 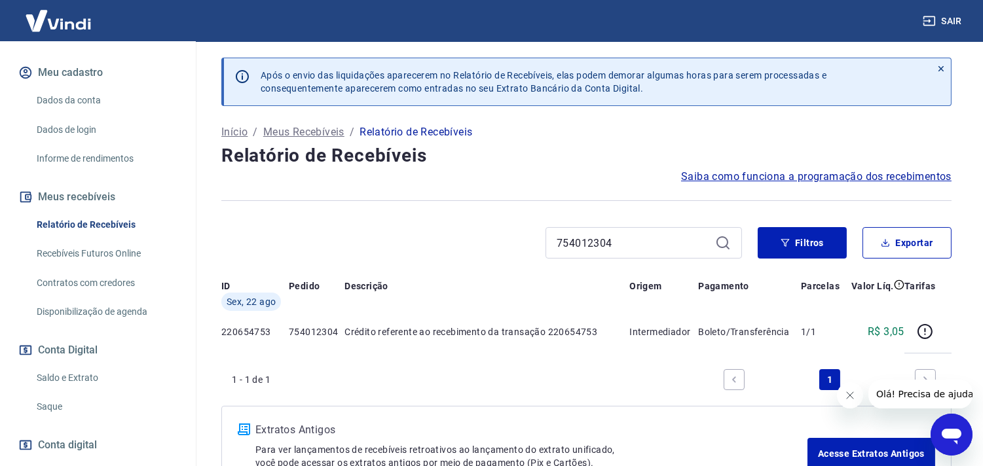 I want to click on span: Olá! Precisa de ajuda?, so click(x=59, y=14).